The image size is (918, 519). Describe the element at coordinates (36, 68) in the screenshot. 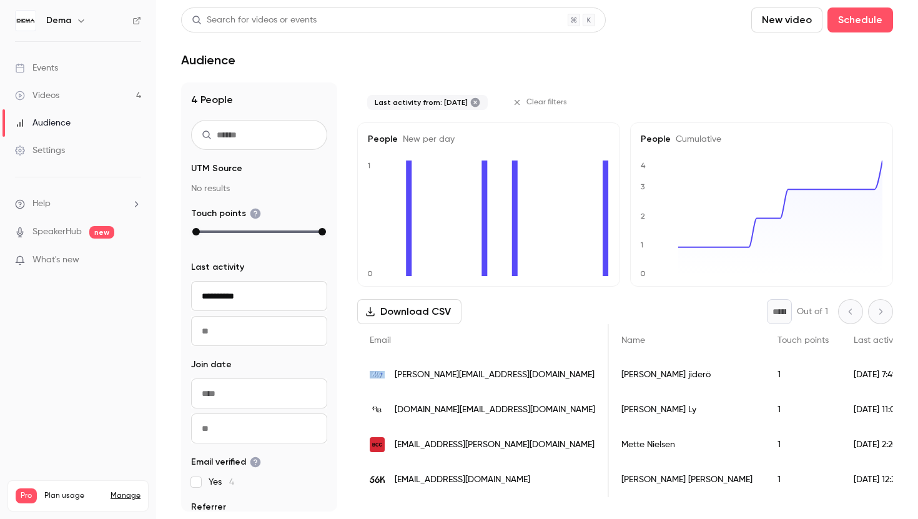

I see `div: Events` at that location.